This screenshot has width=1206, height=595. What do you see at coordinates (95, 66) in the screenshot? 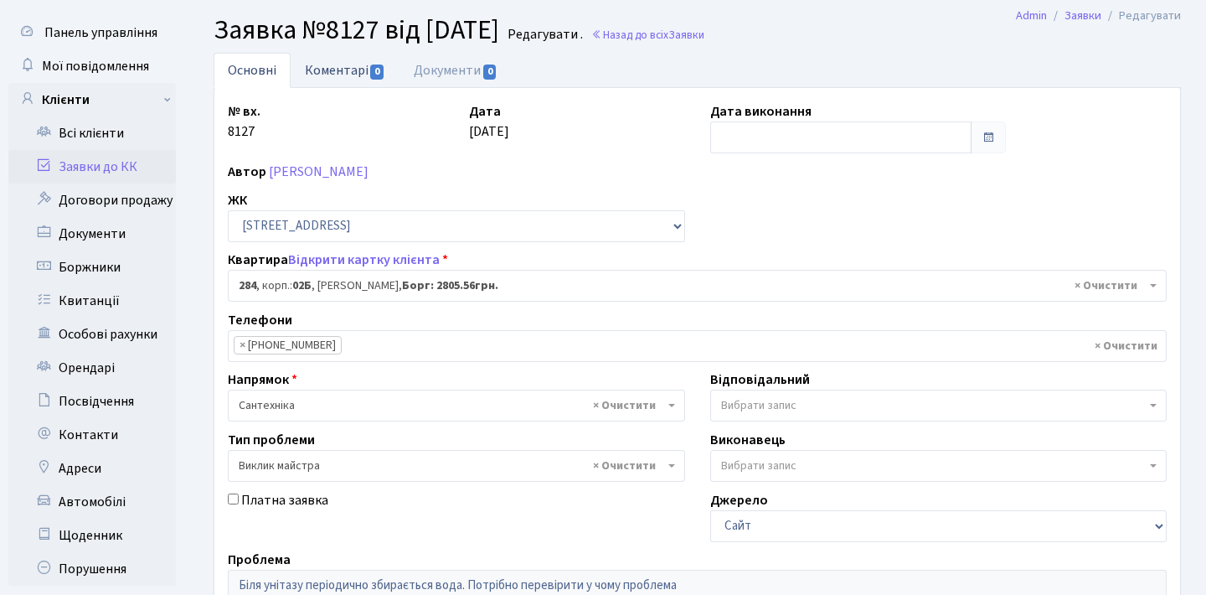
I see `span: Мої повідомлення` at bounding box center [95, 66].